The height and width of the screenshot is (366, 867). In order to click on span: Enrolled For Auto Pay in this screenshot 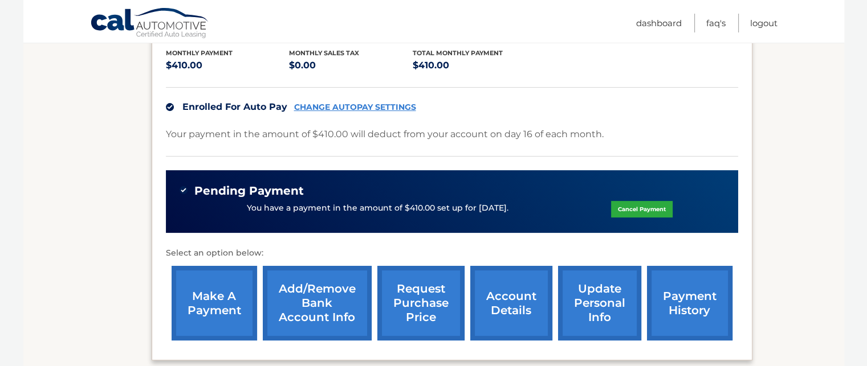, I will do `click(235, 107)`.